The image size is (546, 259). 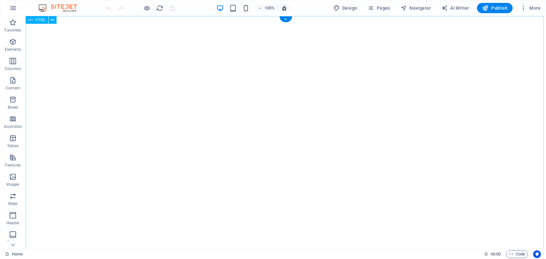 What do you see at coordinates (13, 50) in the screenshot?
I see `p: Elements` at bounding box center [13, 50].